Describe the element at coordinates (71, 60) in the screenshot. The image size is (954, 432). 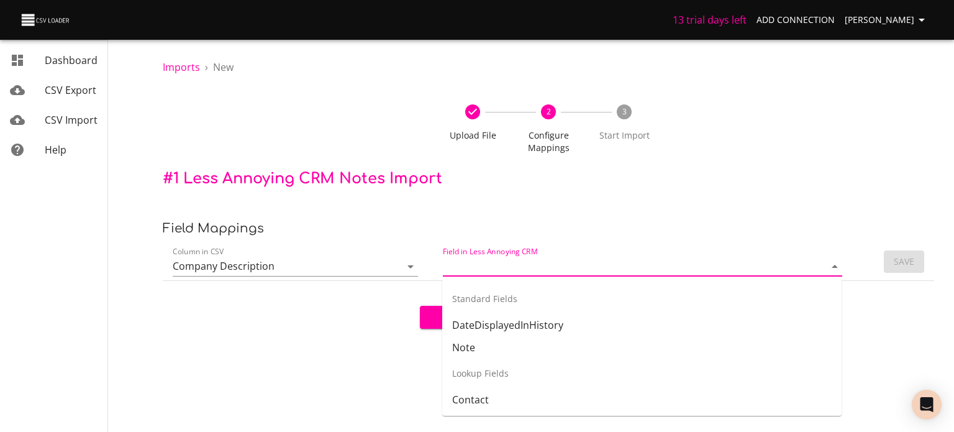
I see `span: Dashboard` at that location.